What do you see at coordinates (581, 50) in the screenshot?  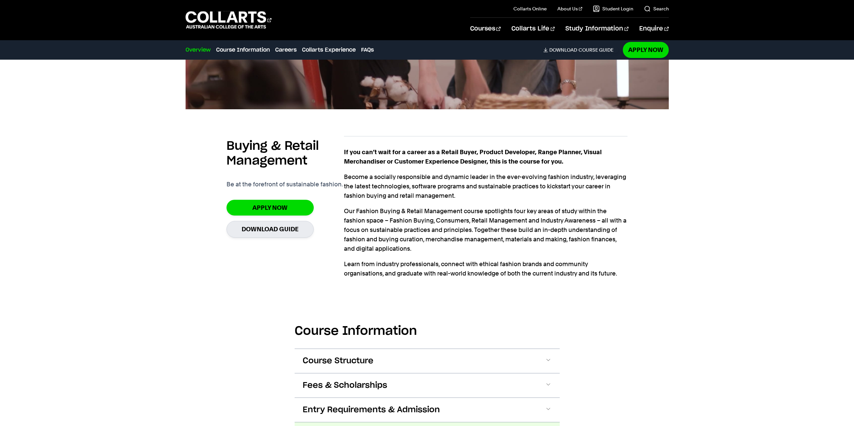 I see `a: DownloadCourse Guide` at bounding box center [581, 50].